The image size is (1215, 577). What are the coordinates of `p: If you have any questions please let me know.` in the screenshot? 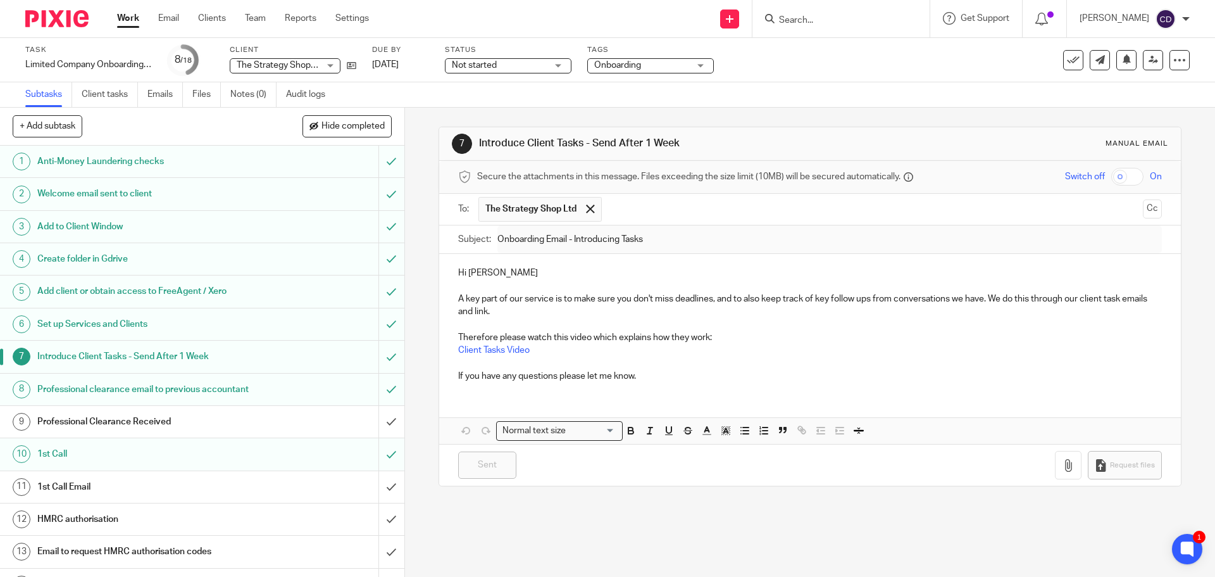 It's located at (810, 376).